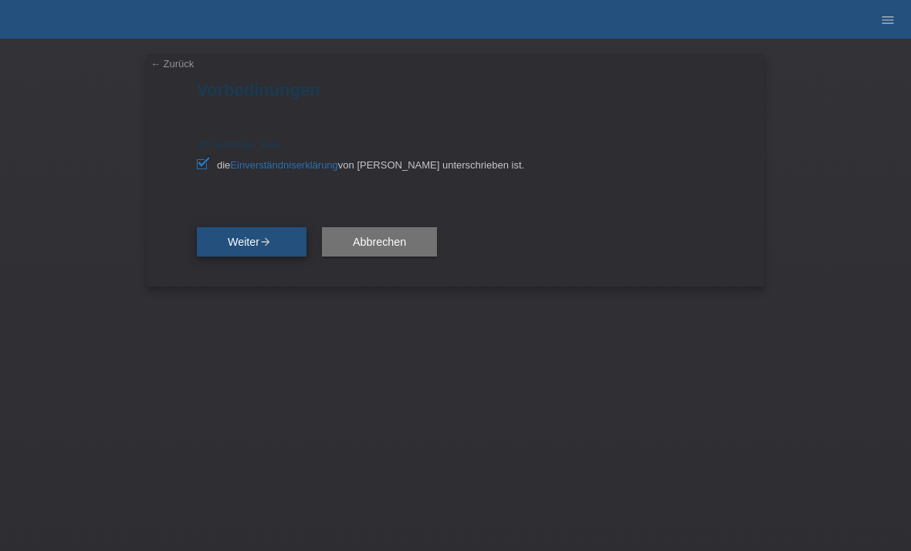 The height and width of the screenshot is (551, 911). I want to click on span: Abbrechen, so click(379, 242).